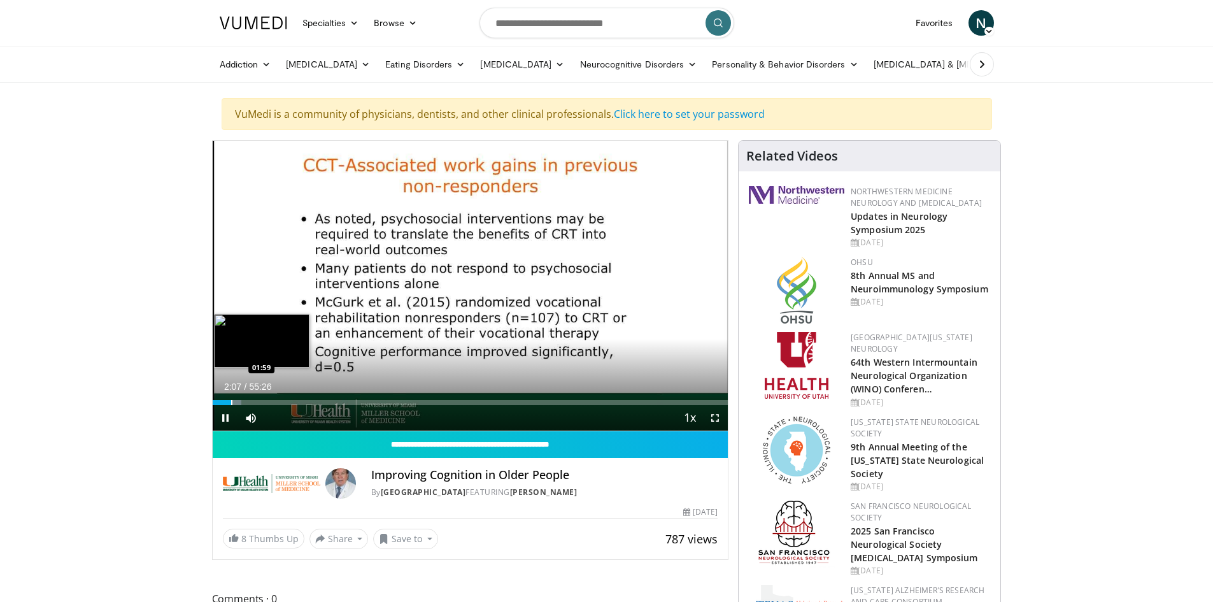  What do you see at coordinates (245, 64) in the screenshot?
I see `a: Addiction` at bounding box center [245, 64].